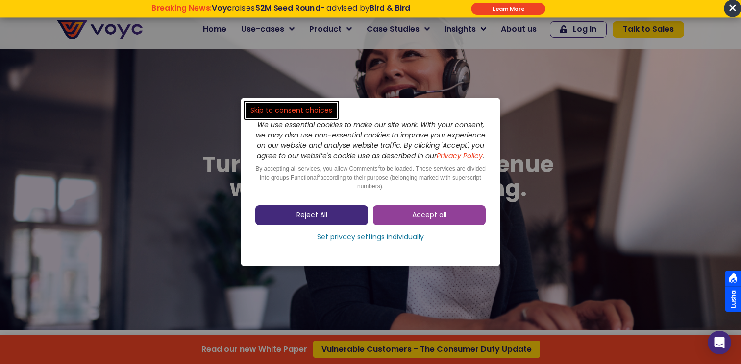 This screenshot has width=741, height=364. Describe the element at coordinates (370, 140) in the screenshot. I see `i: We use essential cookies to make our site work. With your consent, we may also use non-essential ...` at that location.